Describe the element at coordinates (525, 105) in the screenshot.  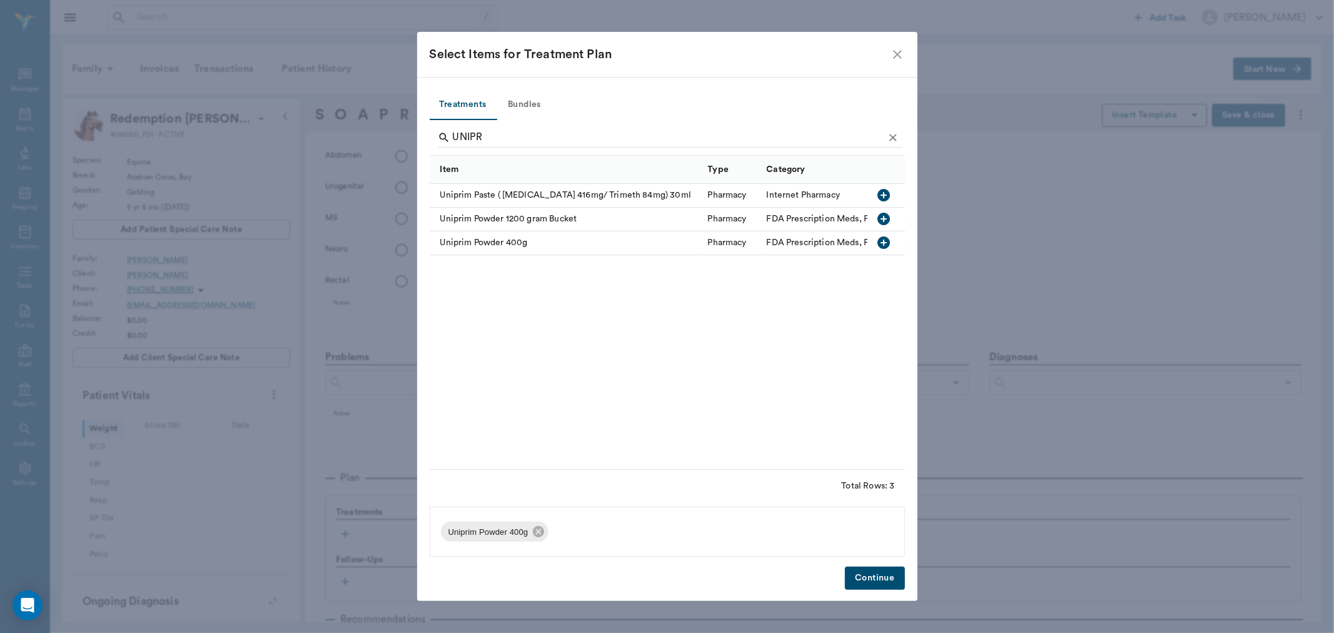
I see `button: Bundles` at that location.